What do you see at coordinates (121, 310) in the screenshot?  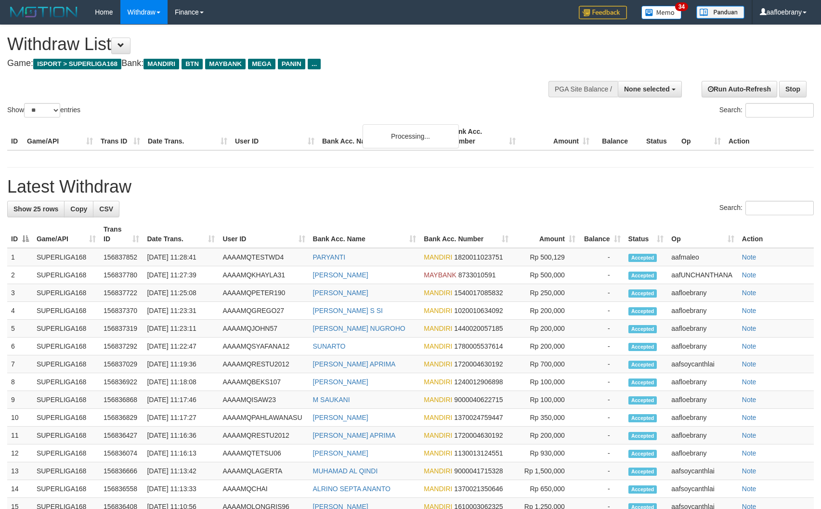 I see `td: 156837370` at bounding box center [121, 310].